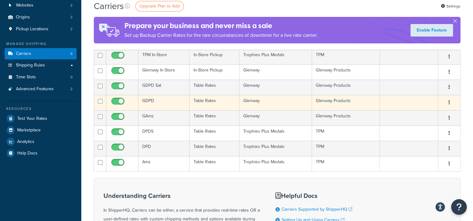  What do you see at coordinates (32, 119) in the screenshot?
I see `span: Test Your Rates` at bounding box center [32, 119].